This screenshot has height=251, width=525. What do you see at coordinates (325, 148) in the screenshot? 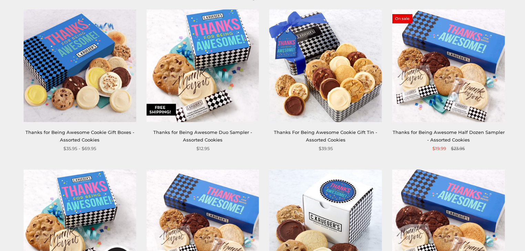
I see `span: $39.95` at bounding box center [325, 148].